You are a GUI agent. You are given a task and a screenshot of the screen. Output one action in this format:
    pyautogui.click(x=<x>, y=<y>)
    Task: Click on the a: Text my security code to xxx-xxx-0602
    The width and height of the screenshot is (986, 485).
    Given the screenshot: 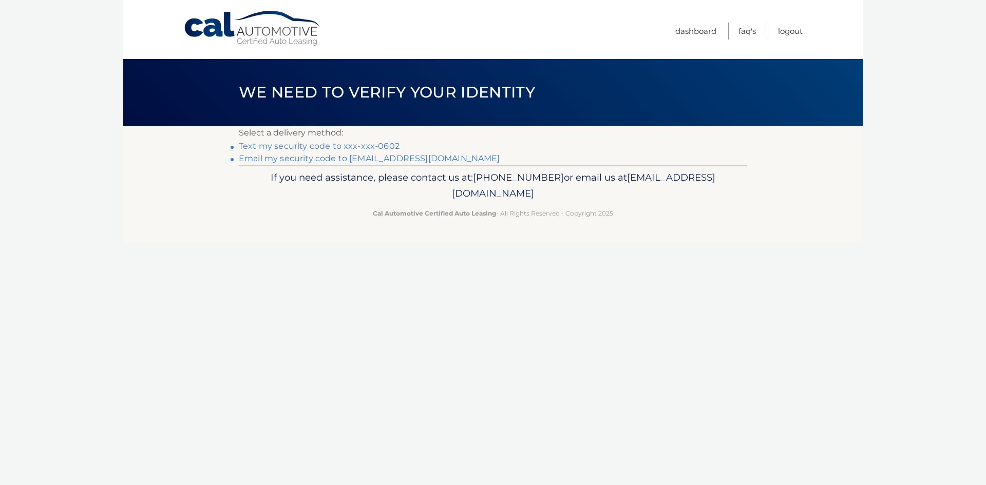 What is the action you would take?
    pyautogui.click(x=319, y=146)
    